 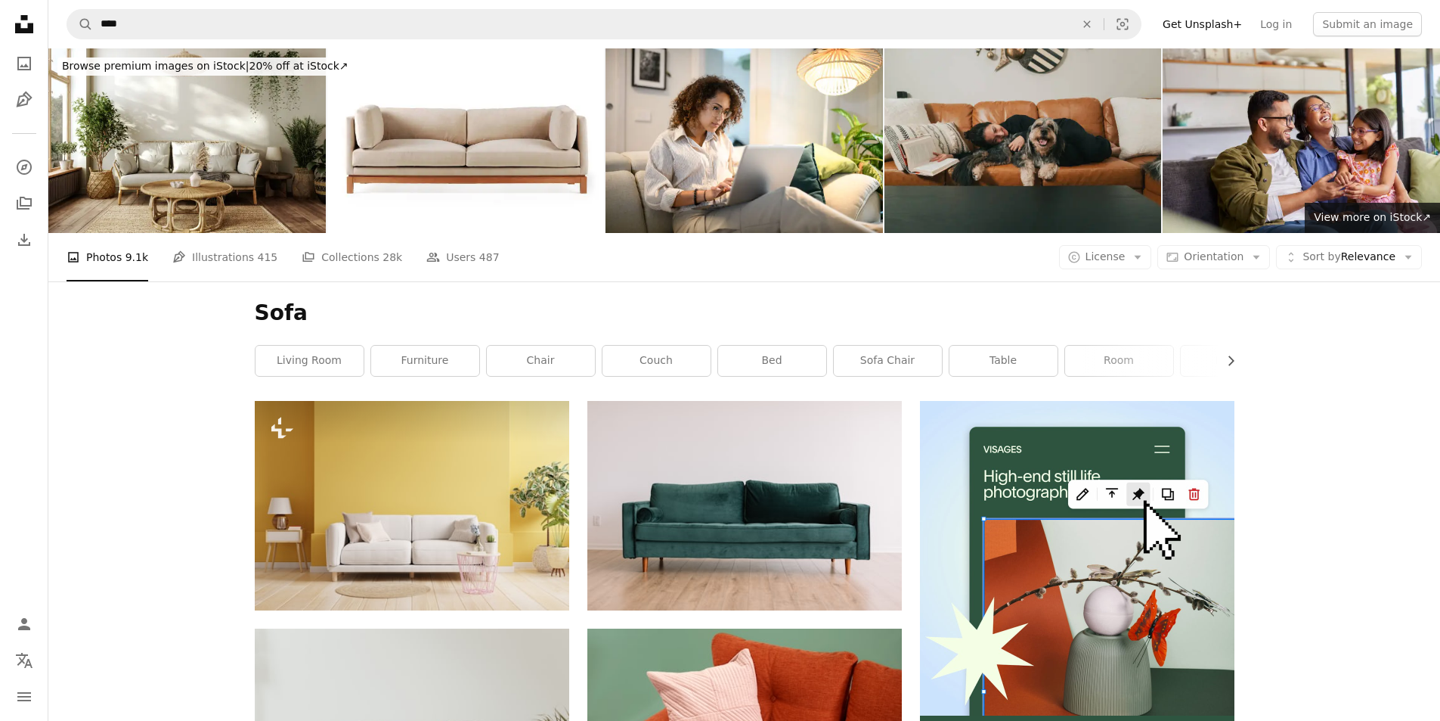 What do you see at coordinates (463, 257) in the screenshot?
I see `a: Users 487` at bounding box center [463, 257].